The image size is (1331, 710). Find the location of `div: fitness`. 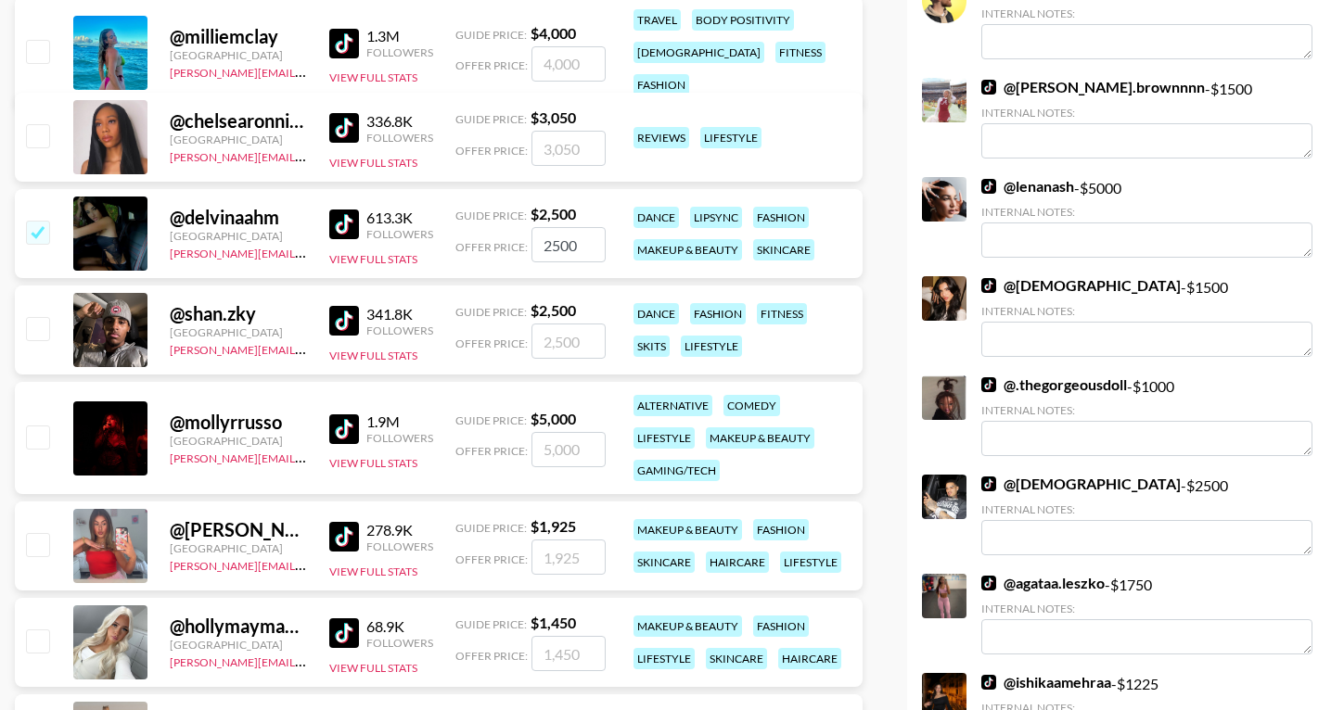

div: fitness is located at coordinates (800, 52).